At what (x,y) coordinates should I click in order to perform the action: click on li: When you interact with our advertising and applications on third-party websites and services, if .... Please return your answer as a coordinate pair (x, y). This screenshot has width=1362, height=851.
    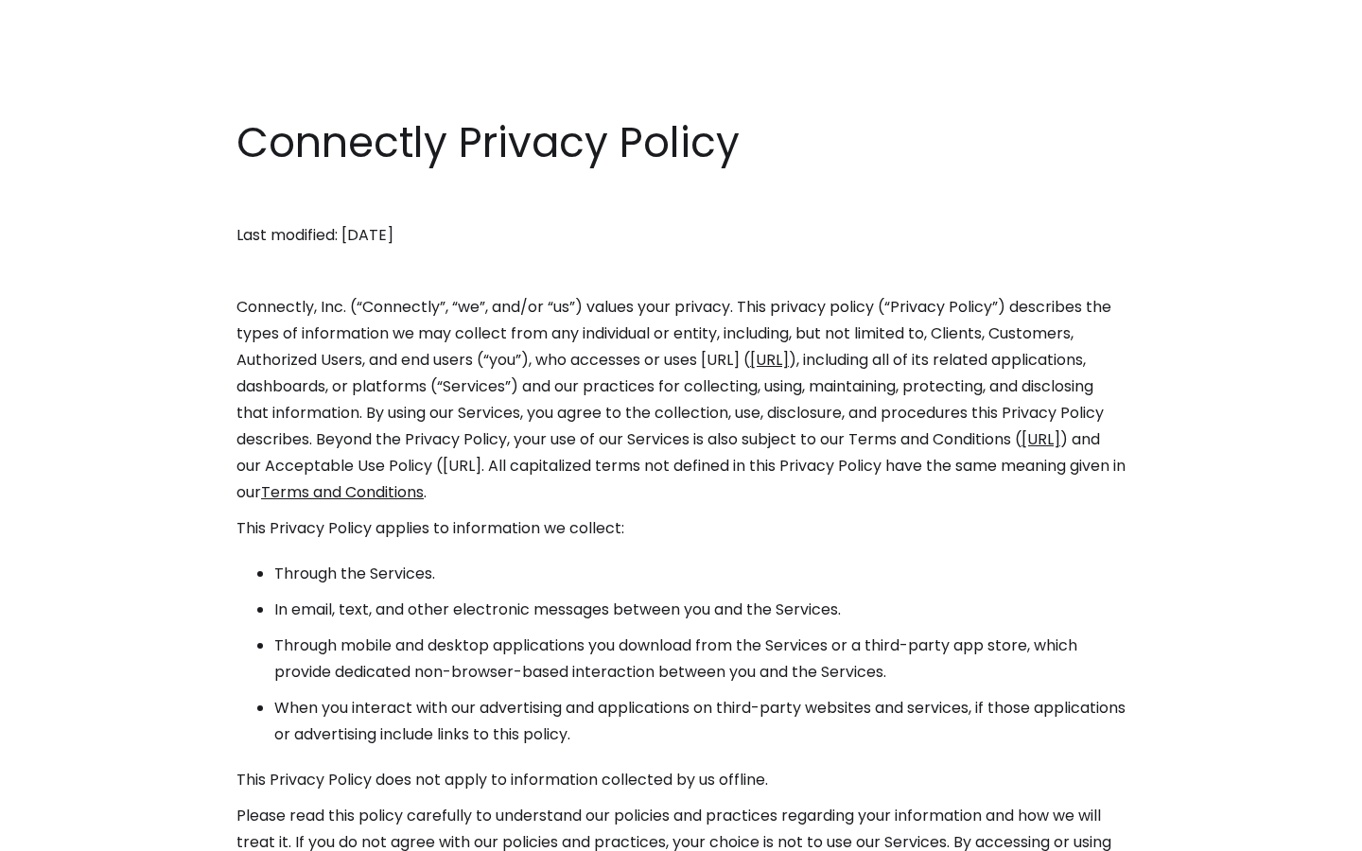
    Looking at the image, I should click on (700, 722).